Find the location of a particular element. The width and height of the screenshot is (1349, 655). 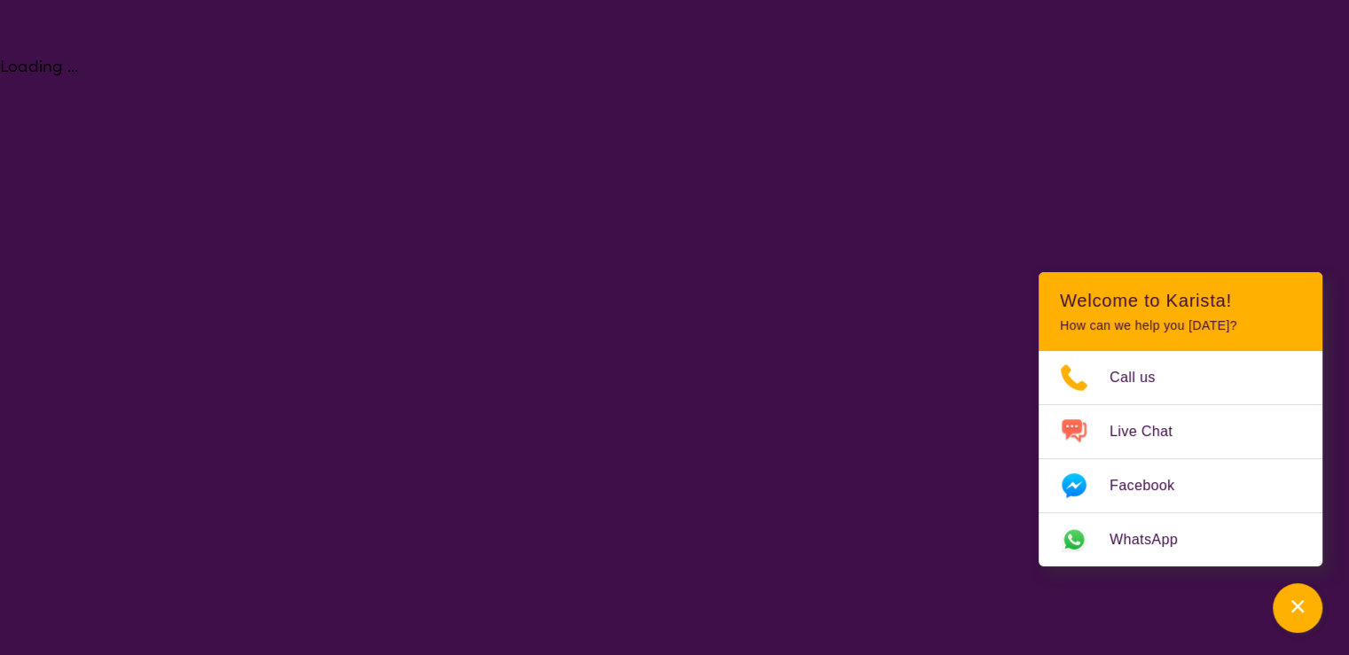

ul: Choose channel is located at coordinates (1181, 459).